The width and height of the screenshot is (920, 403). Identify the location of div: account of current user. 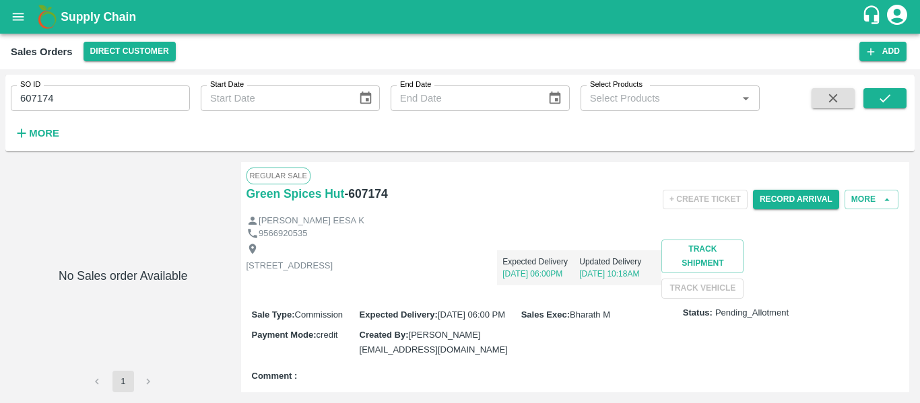
(897, 17).